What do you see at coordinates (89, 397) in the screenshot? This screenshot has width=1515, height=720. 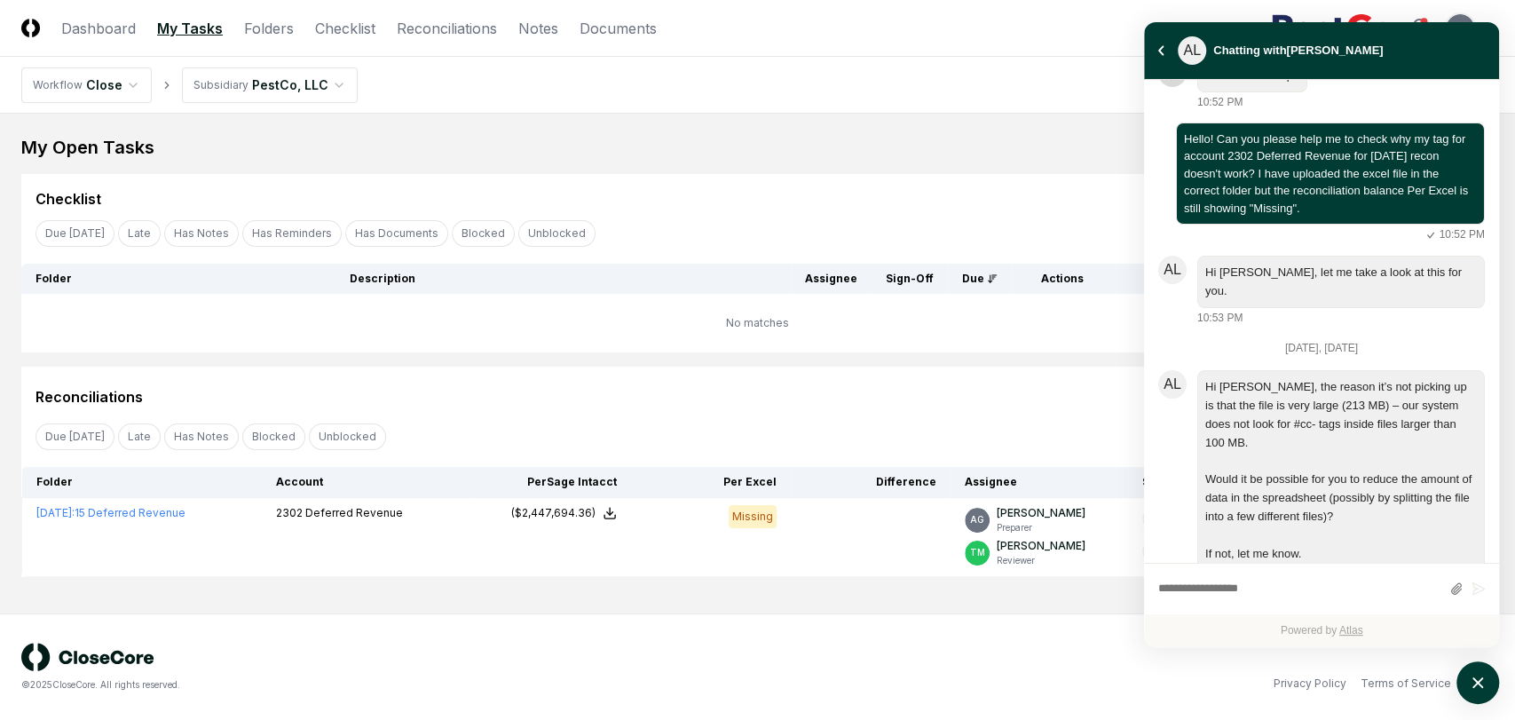 I see `div: Reconciliations` at bounding box center [89, 397].